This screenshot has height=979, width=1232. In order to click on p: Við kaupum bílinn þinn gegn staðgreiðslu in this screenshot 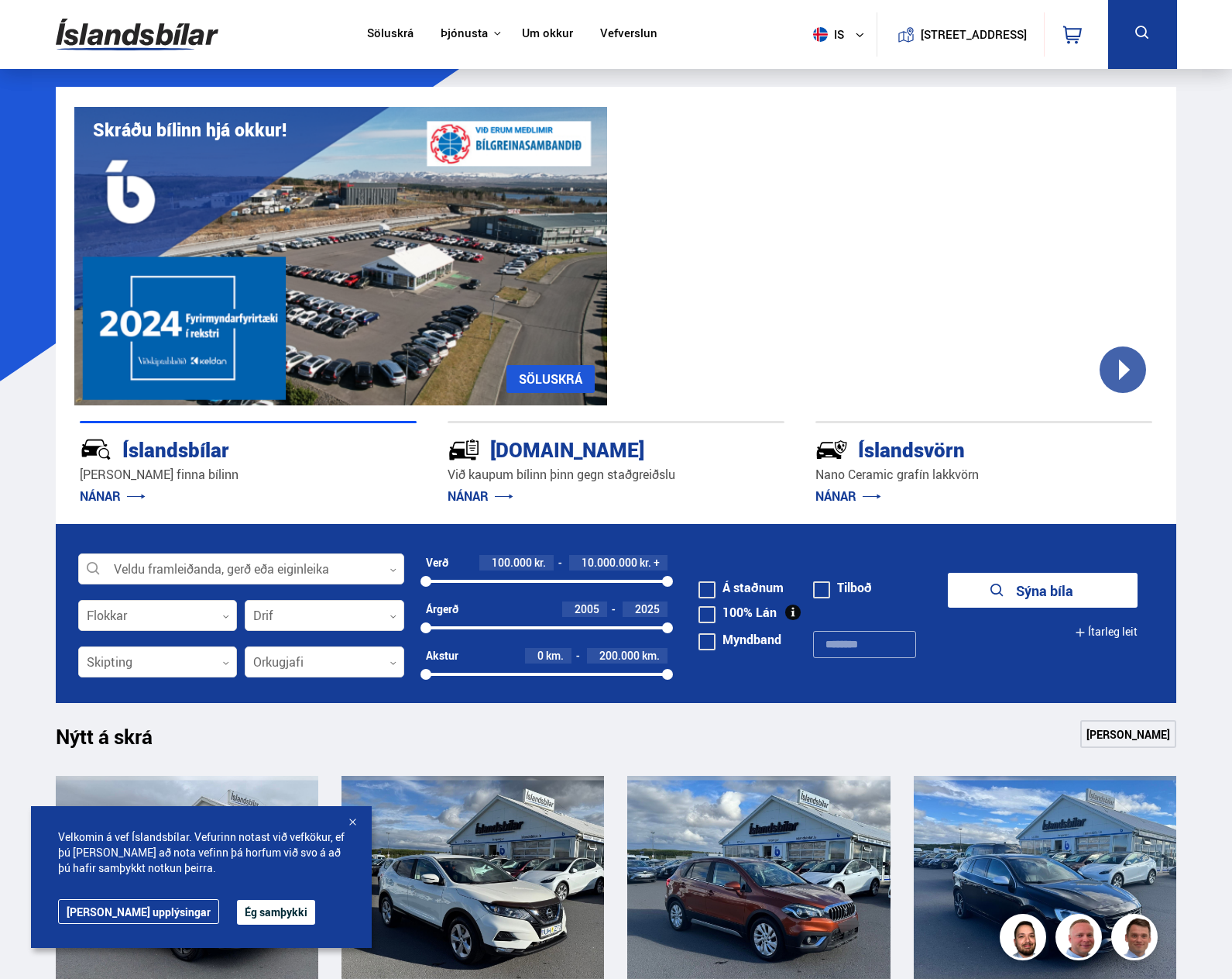, I will do `click(616, 474)`.